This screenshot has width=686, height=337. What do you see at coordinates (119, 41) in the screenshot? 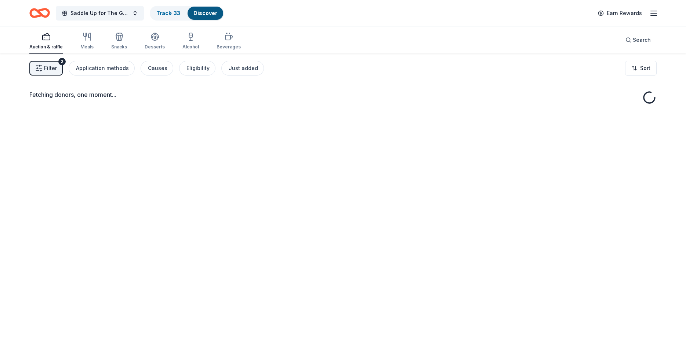
I see `button: Snacks` at bounding box center [119, 41].